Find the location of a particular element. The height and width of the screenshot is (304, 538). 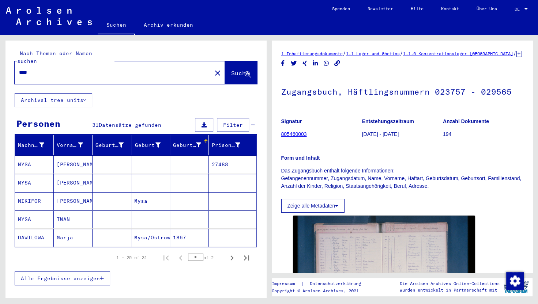

a: Archiv erkunden is located at coordinates (168, 25).